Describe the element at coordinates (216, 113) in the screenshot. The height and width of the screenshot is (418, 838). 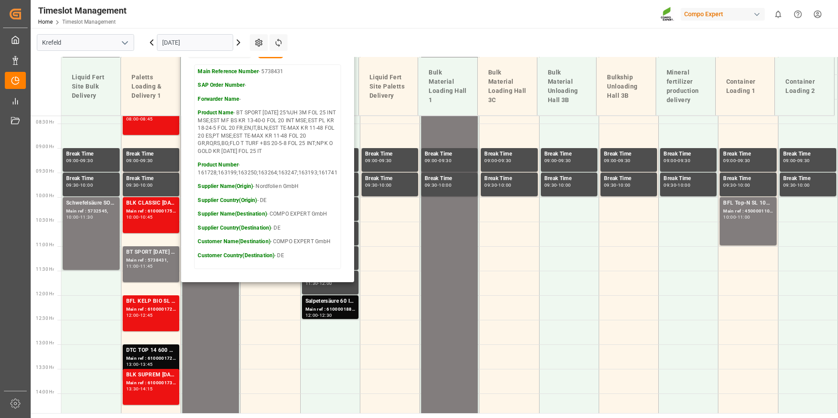
I see `strong: Product Name` at that location.